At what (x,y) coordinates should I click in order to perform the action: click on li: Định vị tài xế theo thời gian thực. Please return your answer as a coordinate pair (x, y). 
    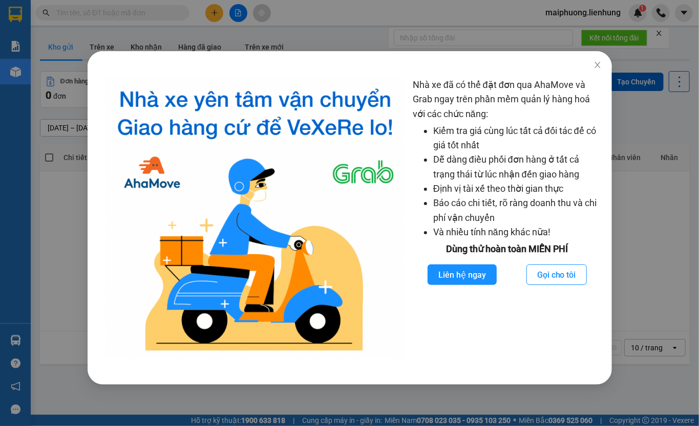
    Looking at the image, I should click on (516, 189).